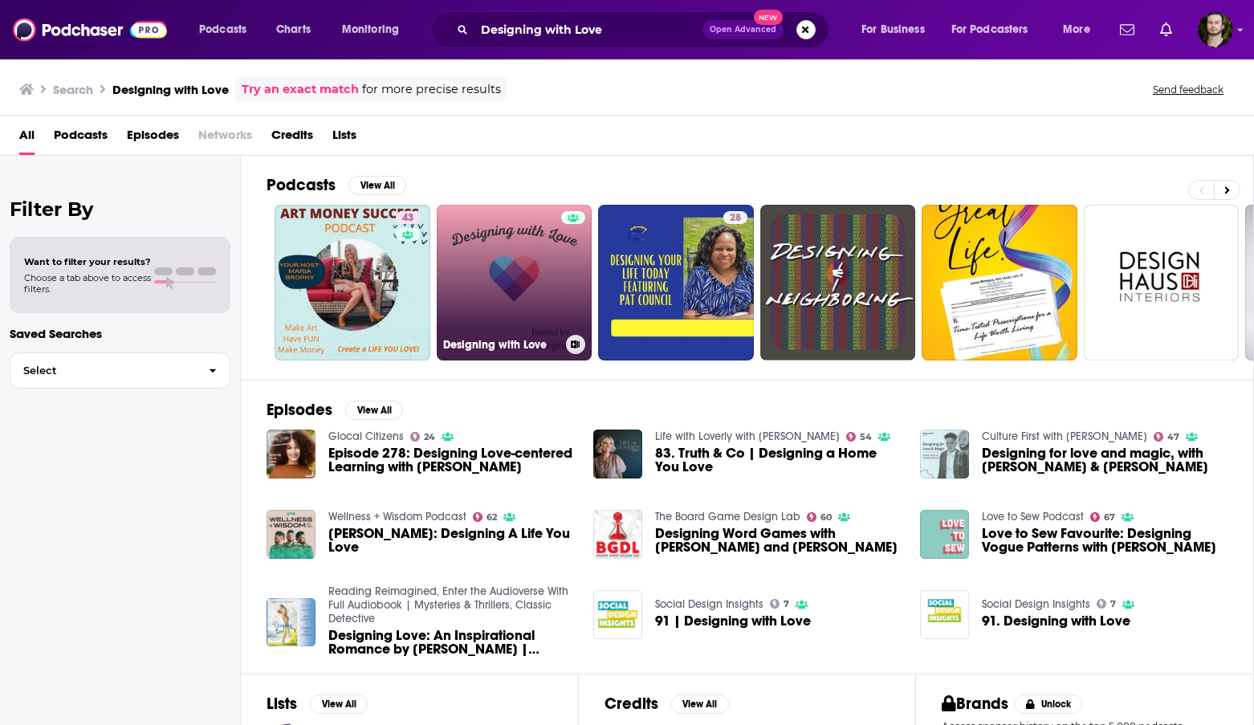  Describe the element at coordinates (618, 534) in the screenshot. I see `img: Designing Word Games with Lori Love and Lea Velocci` at that location.